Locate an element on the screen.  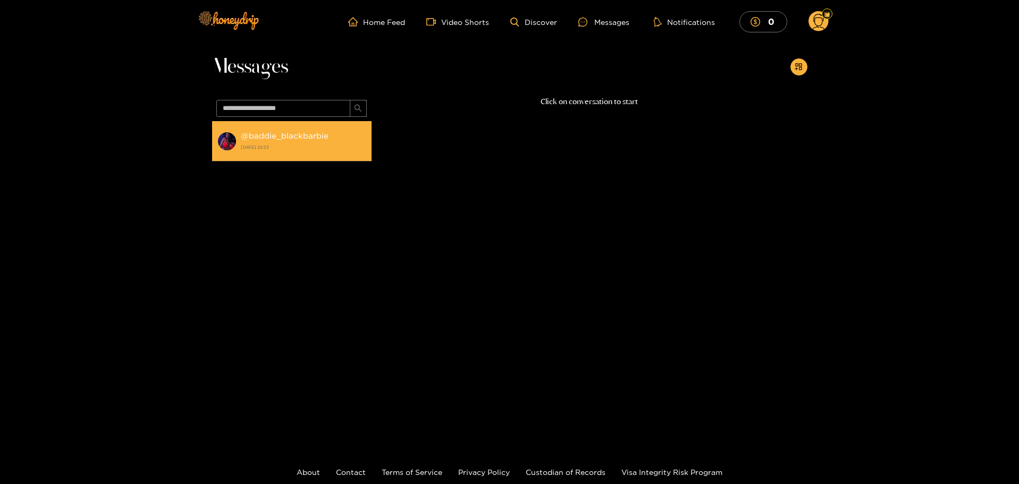
span: appstore-add is located at coordinates (799, 67).